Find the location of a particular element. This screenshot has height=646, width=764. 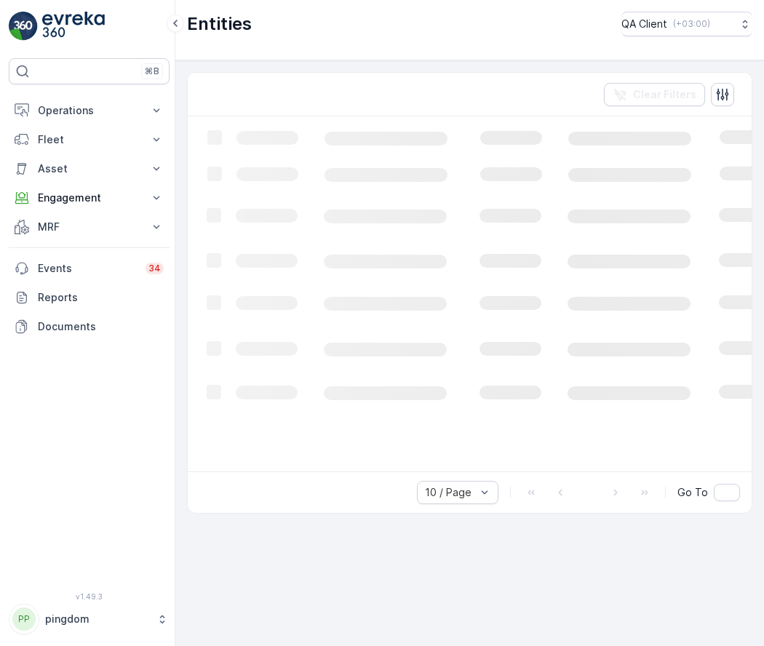

p: MRF is located at coordinates (89, 227).